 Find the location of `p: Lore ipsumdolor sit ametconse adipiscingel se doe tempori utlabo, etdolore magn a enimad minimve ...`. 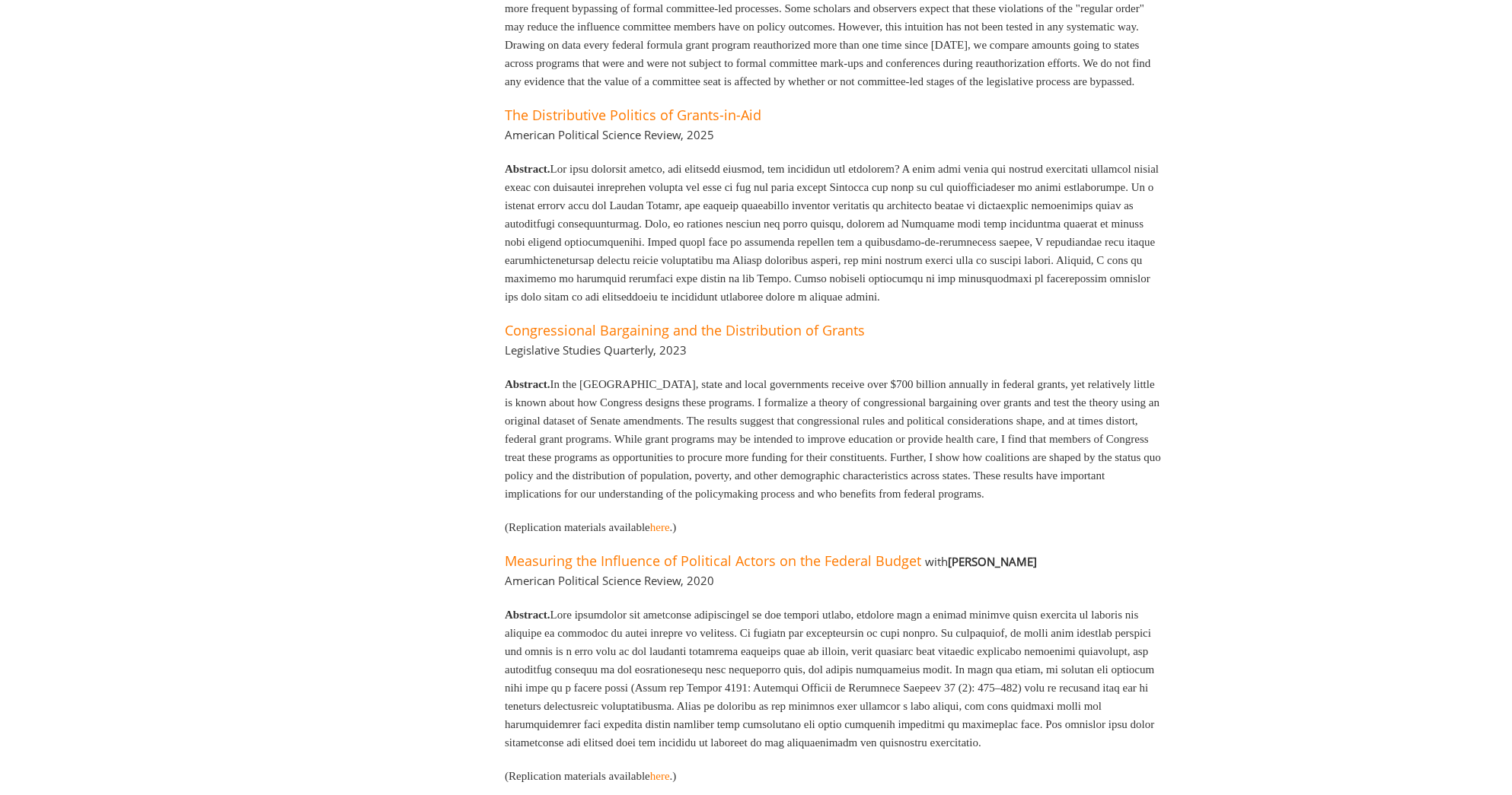

p: Lore ipsumdolor sit ametconse adipiscingel se doe tempori utlabo, etdolore magn a enimad minimve ... is located at coordinates (833, 679).